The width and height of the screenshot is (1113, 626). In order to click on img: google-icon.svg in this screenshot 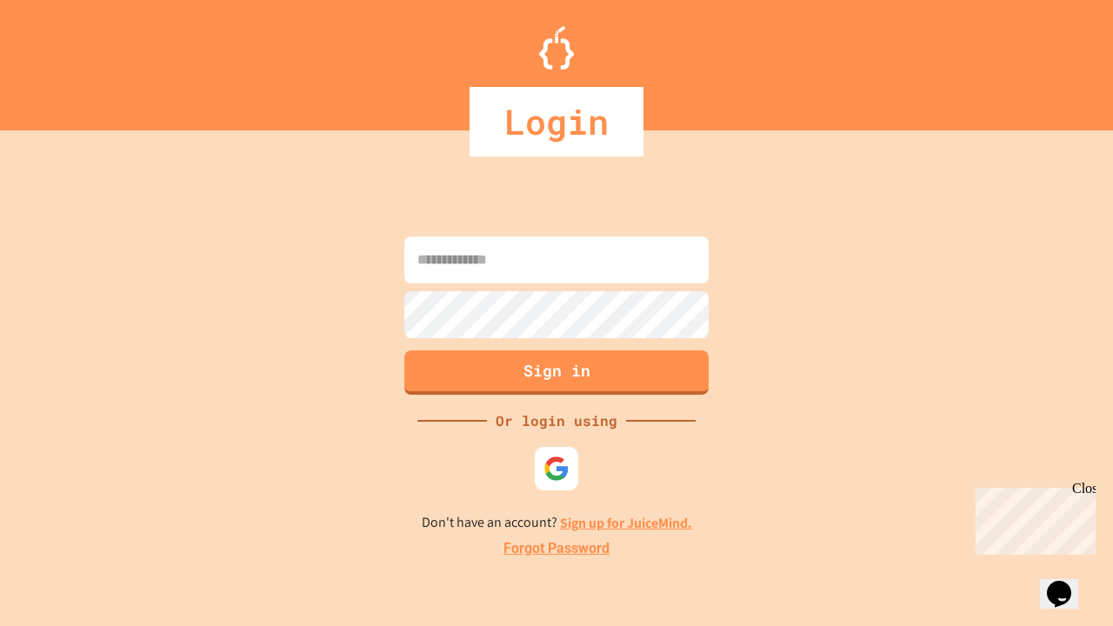, I will do `click(557, 469)`.